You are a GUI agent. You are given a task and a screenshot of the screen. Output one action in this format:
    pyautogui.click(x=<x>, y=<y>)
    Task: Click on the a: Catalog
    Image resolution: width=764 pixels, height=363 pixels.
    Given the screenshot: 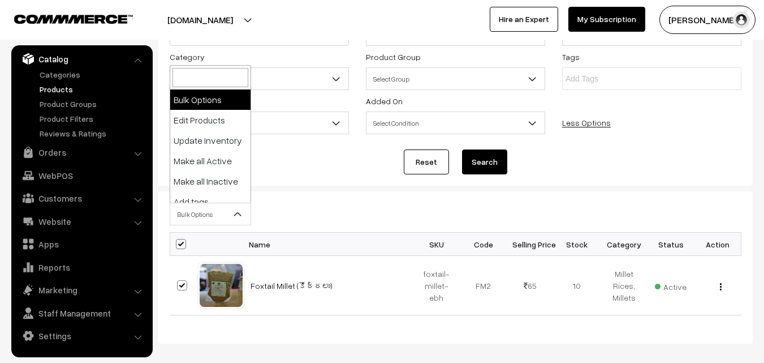 What is the action you would take?
    pyautogui.click(x=81, y=59)
    